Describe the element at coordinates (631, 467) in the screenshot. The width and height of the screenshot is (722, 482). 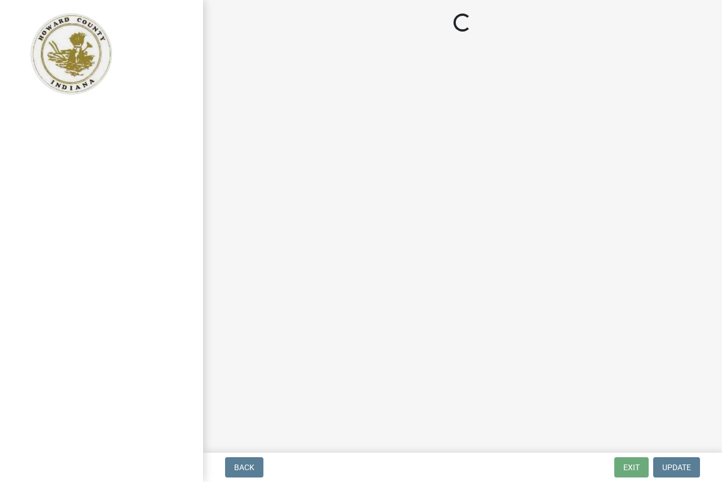
I see `button: Exit` at that location.